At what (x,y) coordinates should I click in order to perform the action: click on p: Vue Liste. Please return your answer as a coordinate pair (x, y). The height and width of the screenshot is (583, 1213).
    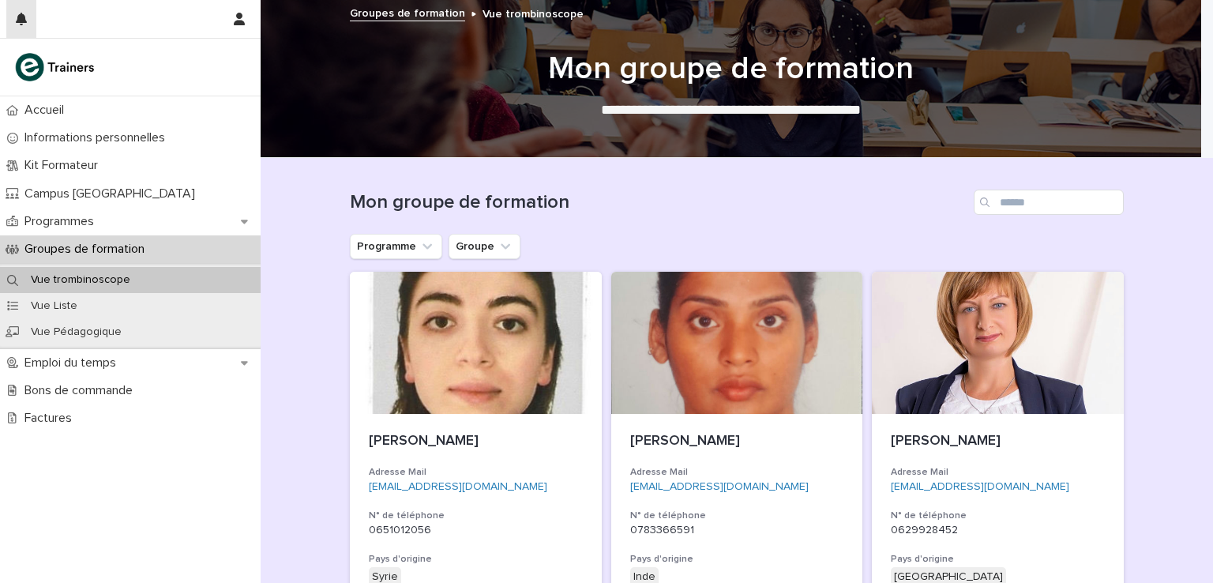
    Looking at the image, I should click on (54, 306).